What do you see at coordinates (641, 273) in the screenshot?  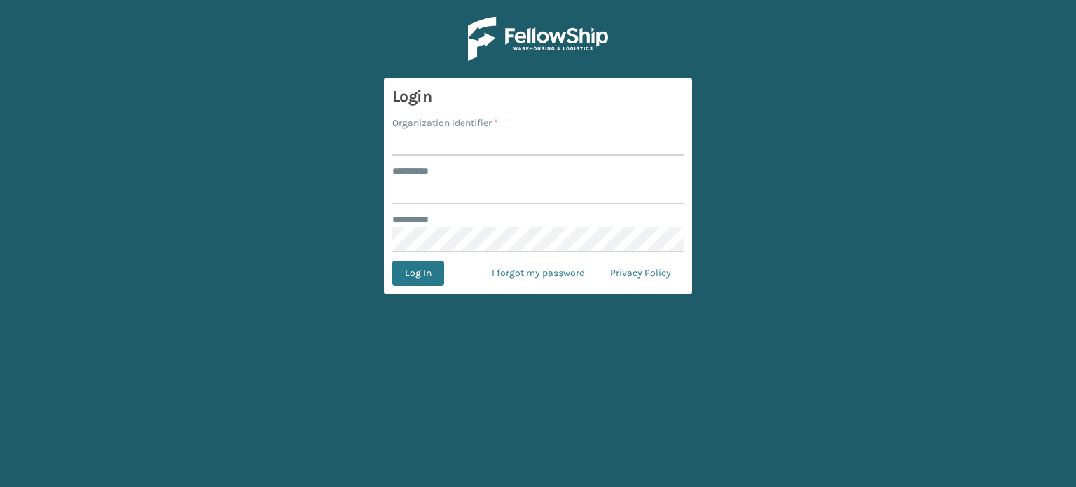 I see `a: Privacy Policy` at bounding box center [641, 273].